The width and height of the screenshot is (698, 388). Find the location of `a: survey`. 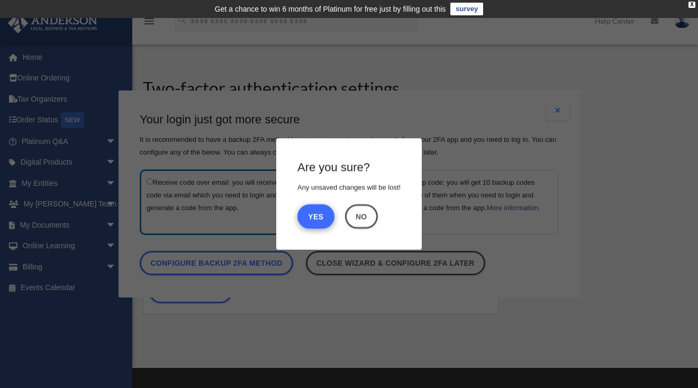

a: survey is located at coordinates (466, 9).